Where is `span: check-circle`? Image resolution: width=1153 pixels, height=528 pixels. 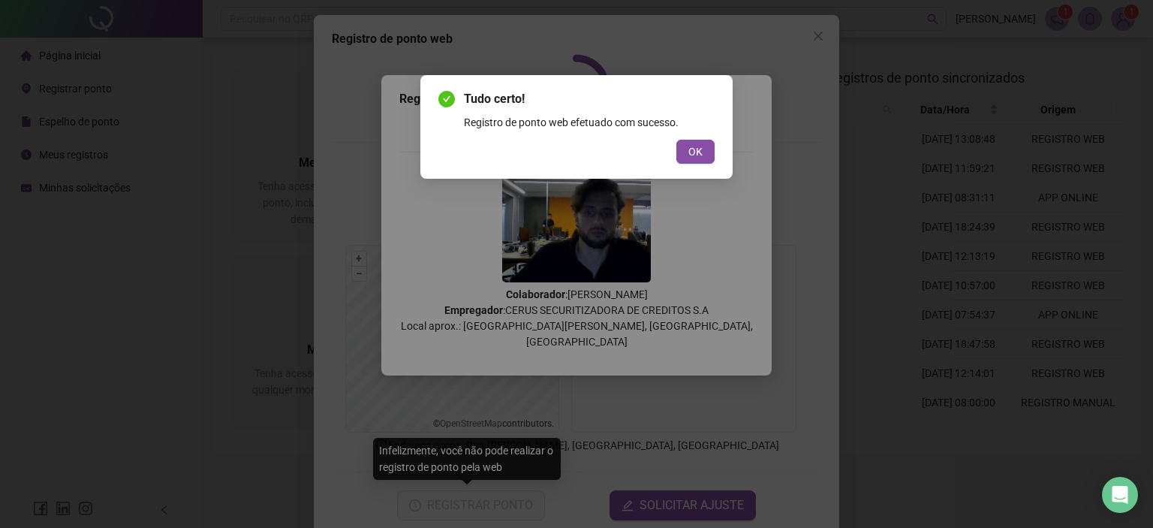 span: check-circle is located at coordinates (447, 99).